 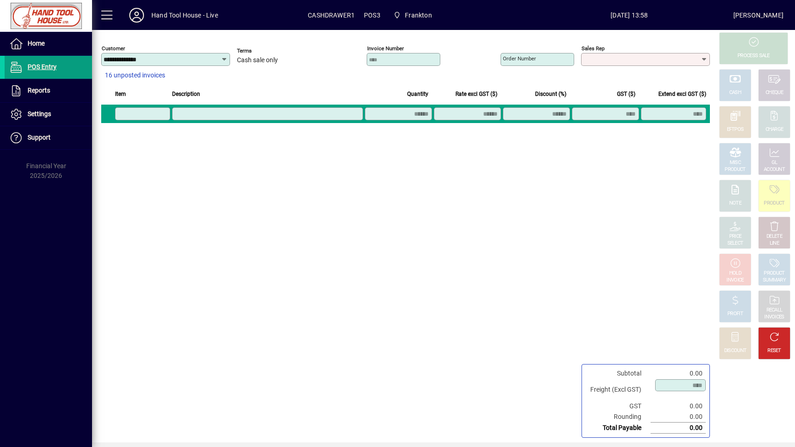 What do you see at coordinates (618, 417) in the screenshot?
I see `td: Rounding` at bounding box center [618, 417].